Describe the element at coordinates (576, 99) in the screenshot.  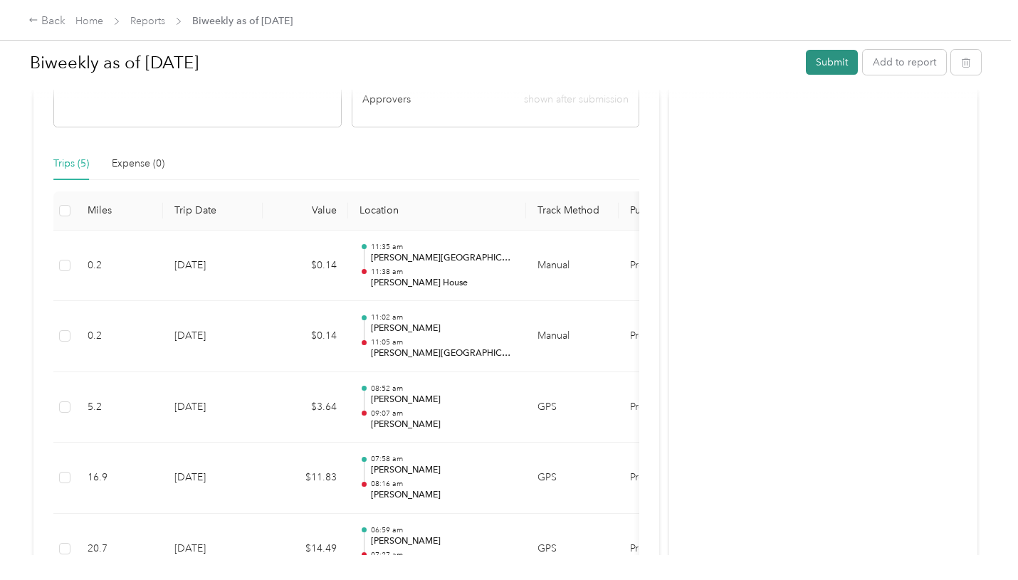
I see `span: shown after submission` at that location.